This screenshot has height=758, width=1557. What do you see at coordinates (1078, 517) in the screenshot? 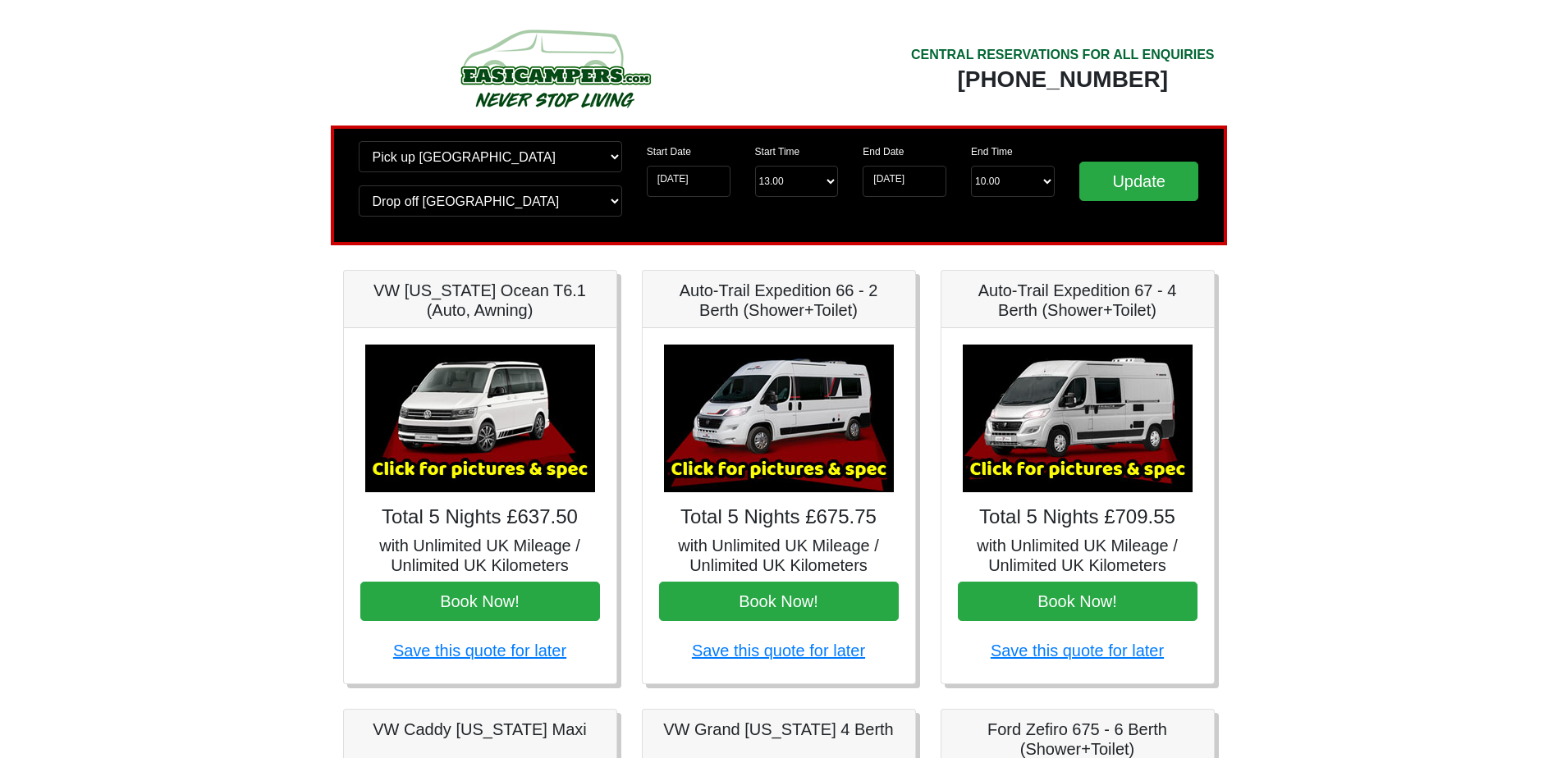
I see `h4: Total 5 Nights £709.55` at bounding box center [1078, 517].